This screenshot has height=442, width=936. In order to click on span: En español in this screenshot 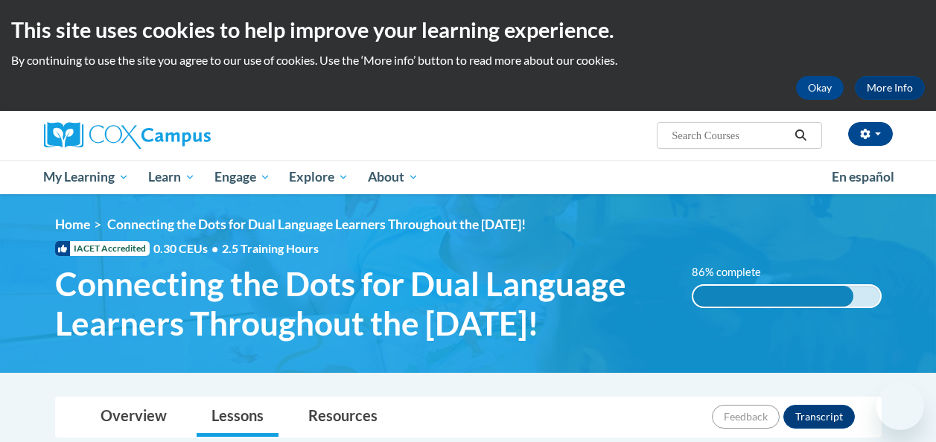, I will do `click(863, 176)`.